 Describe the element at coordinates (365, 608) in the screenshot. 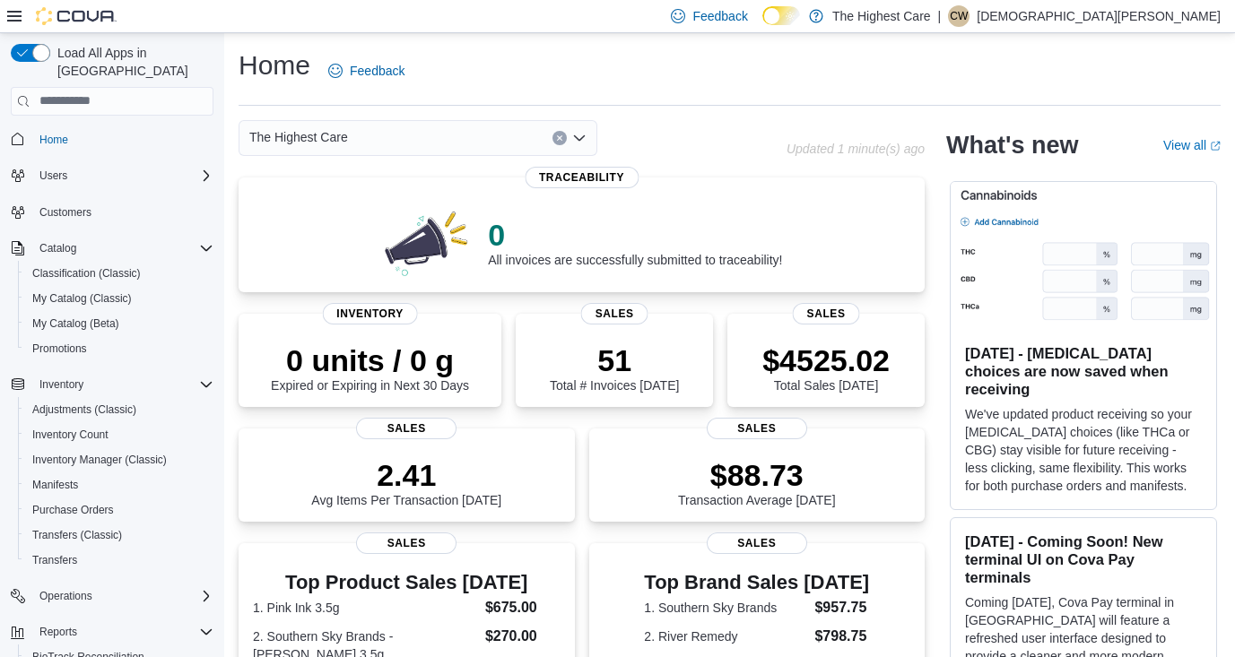

I see `dt: 1. Pink Ink 3.5g` at that location.